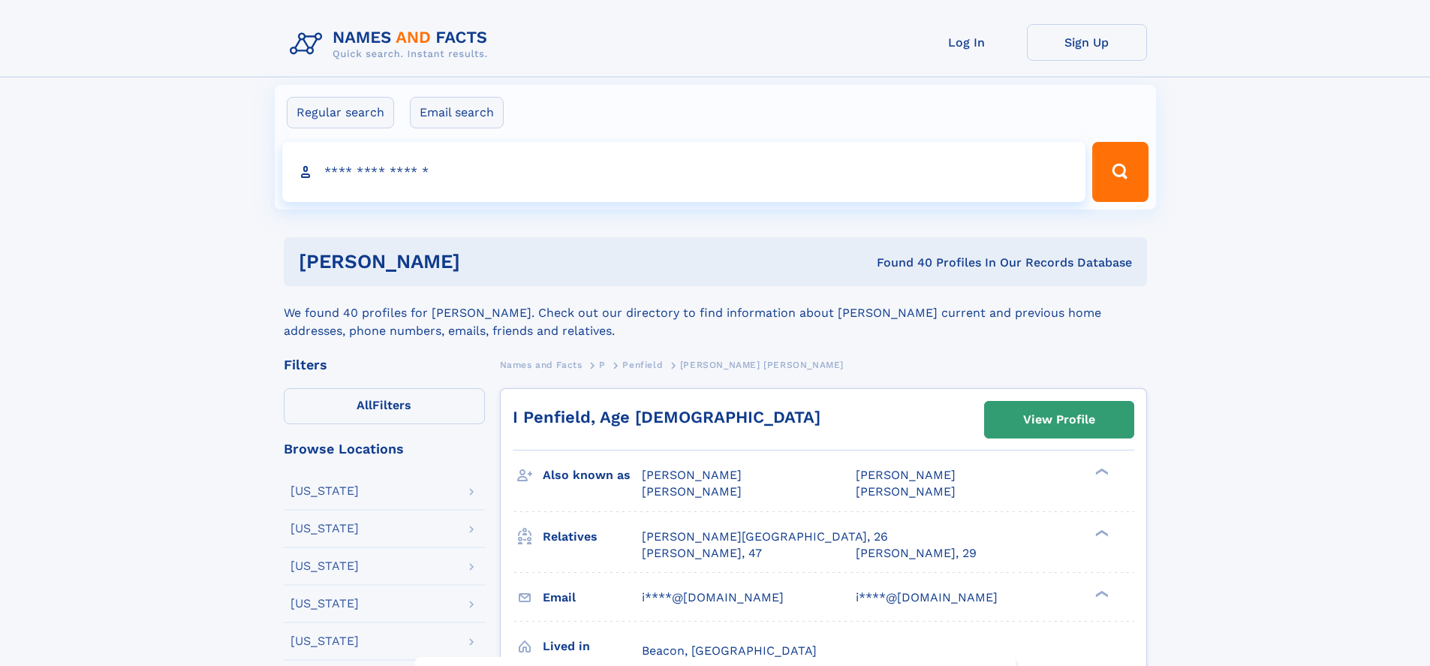  Describe the element at coordinates (900, 263) in the screenshot. I see `div: Found 40 Profiles In Our Records Database` at that location.